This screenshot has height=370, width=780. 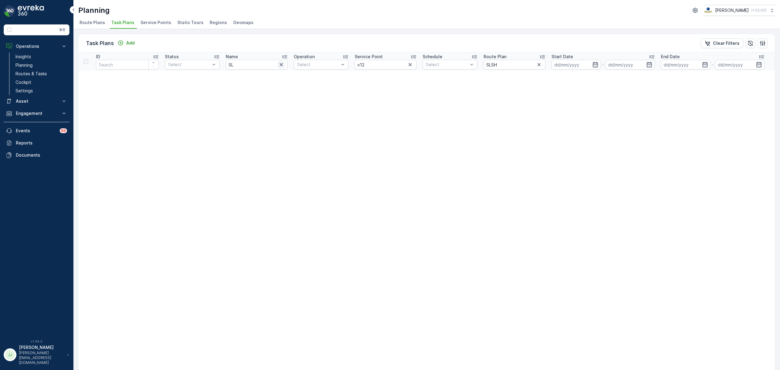 I want to click on a: Insights, so click(x=41, y=57).